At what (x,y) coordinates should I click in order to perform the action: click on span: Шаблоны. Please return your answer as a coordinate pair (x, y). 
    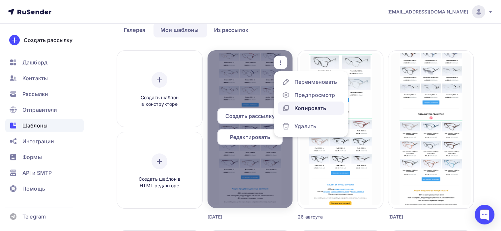
    Looking at the image, I should click on (35, 126).